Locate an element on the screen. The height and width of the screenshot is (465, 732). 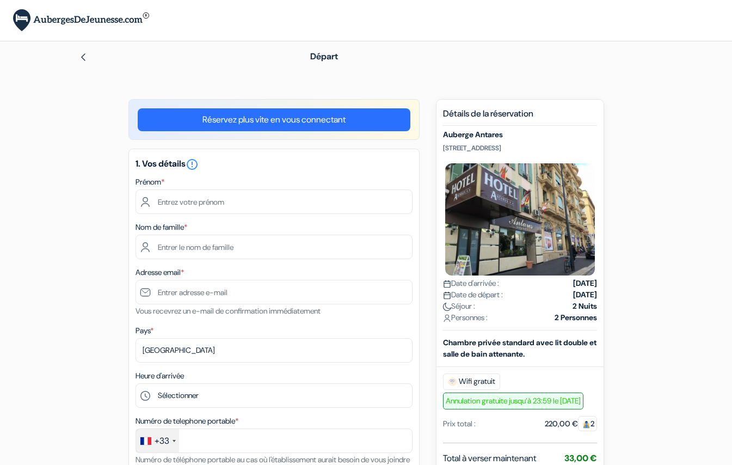
img: moon.svg is located at coordinates (447, 306).